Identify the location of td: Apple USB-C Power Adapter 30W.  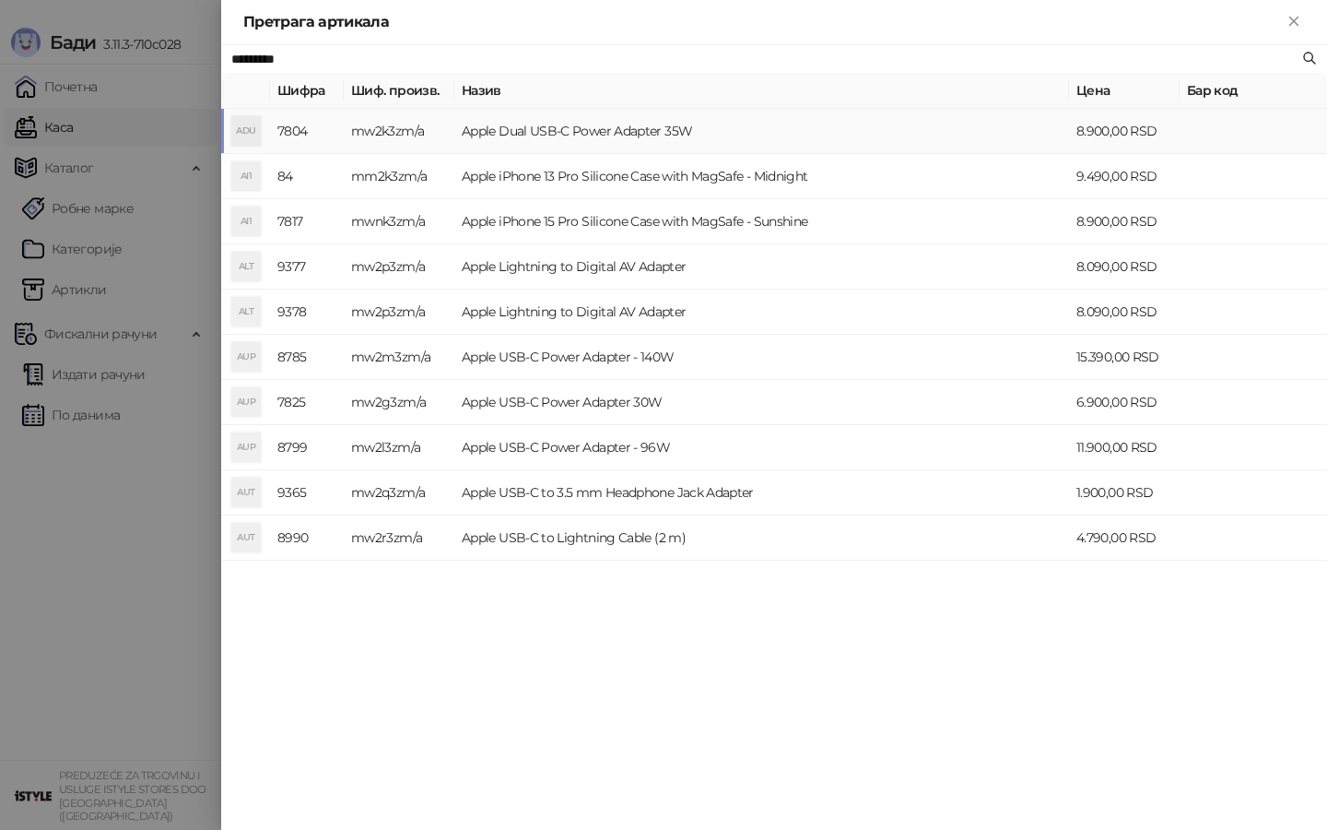
(761, 402).